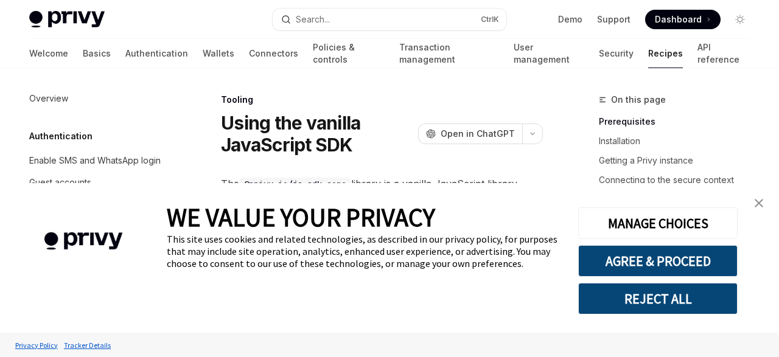 This screenshot has width=779, height=357. I want to click on a: close banner, so click(759, 203).